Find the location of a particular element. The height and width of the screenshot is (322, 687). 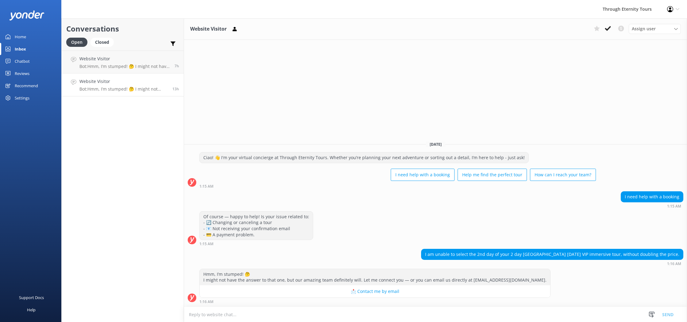

h2: Conversations is located at coordinates (123, 29).